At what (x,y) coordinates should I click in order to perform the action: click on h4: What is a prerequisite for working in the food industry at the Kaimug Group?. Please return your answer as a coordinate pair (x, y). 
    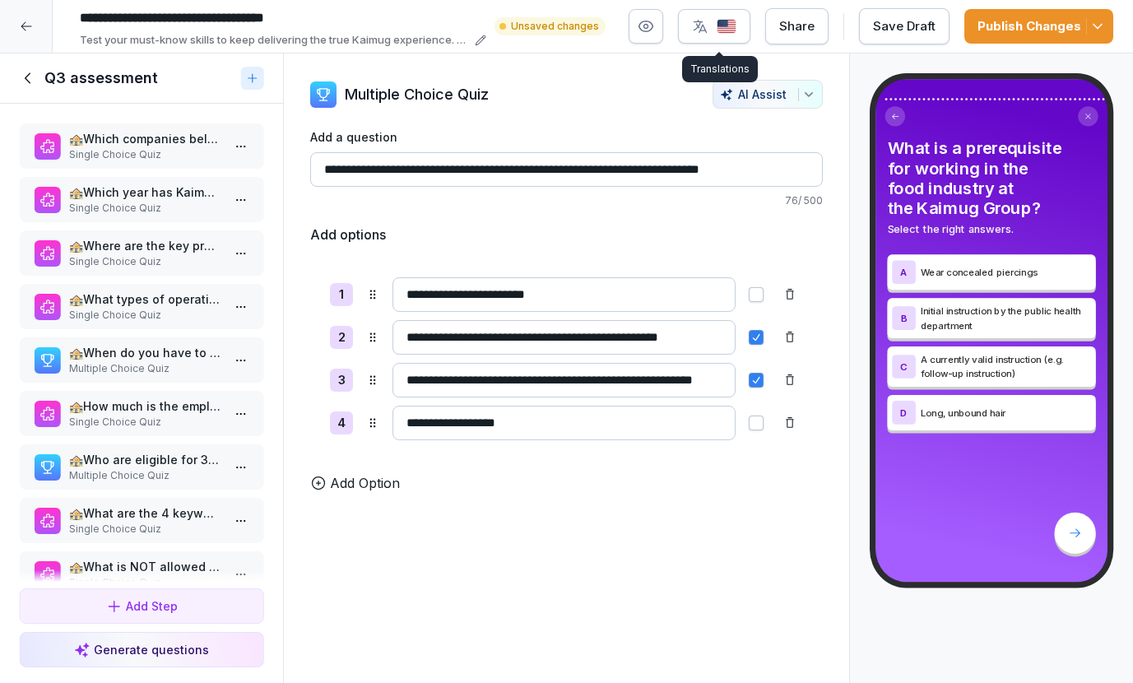
    Looking at the image, I should click on (990, 178).